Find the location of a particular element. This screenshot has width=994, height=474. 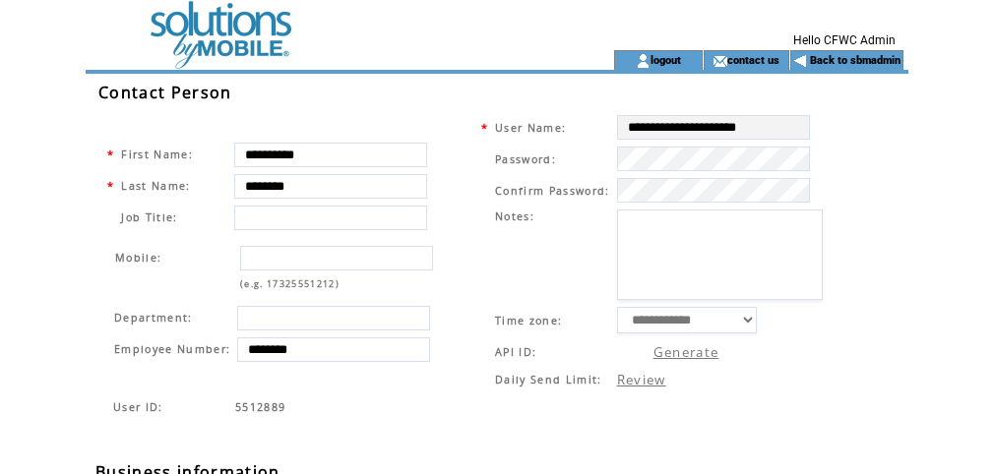

a: Back to sbmadmin is located at coordinates (855, 60).